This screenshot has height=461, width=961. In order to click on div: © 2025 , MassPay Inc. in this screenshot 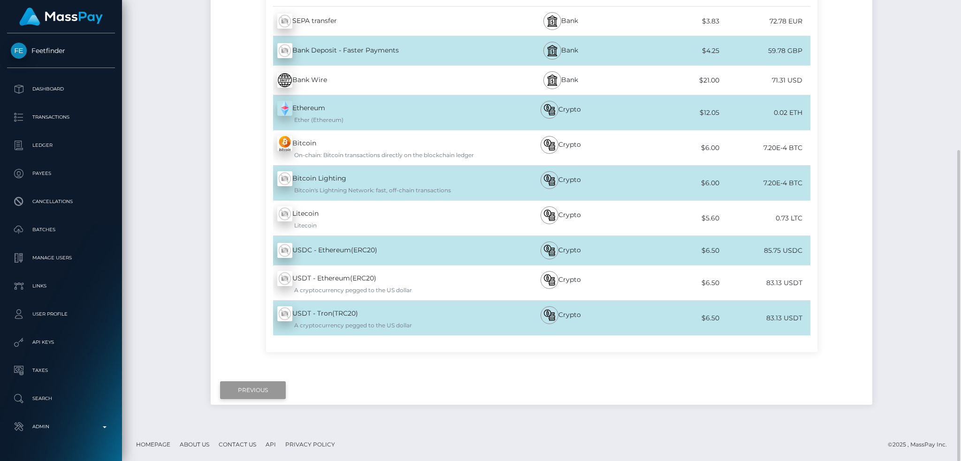, I will do `click(920, 445)`.